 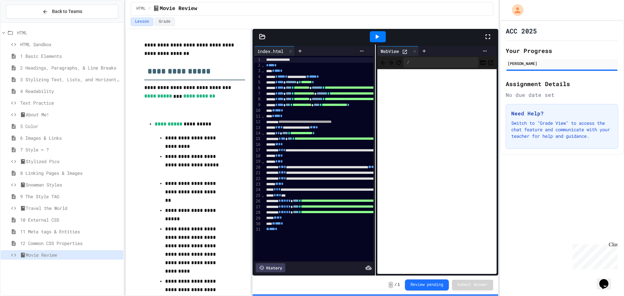 What do you see at coordinates (70, 126) in the screenshot?
I see `span: 5 Color` at bounding box center [70, 126].